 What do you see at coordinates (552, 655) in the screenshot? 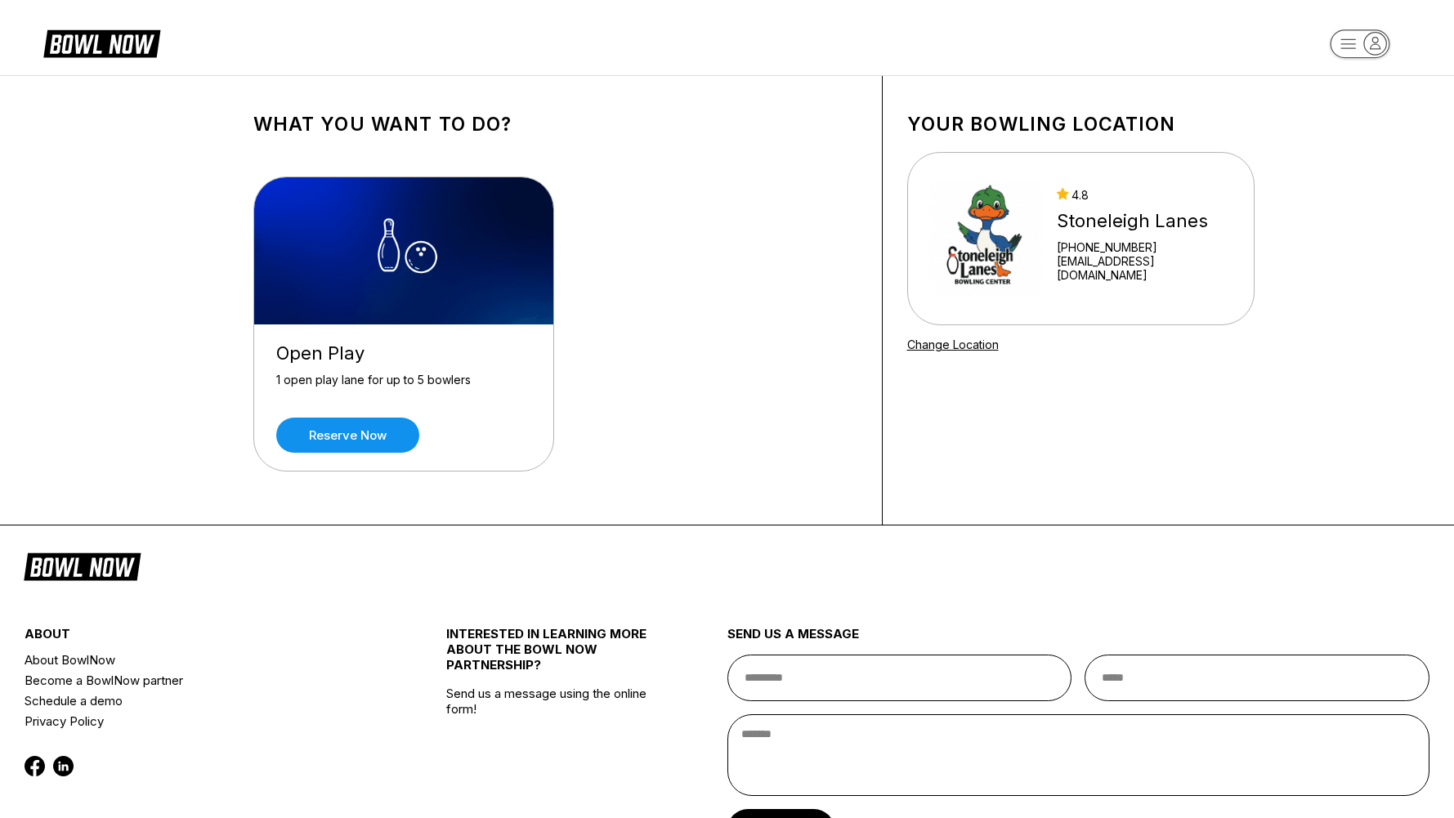
I see `div: INTERESTED IN LEARNING MORE ABOUT THE BOWL NOW PARTNERSHIP?` at bounding box center [552, 655].